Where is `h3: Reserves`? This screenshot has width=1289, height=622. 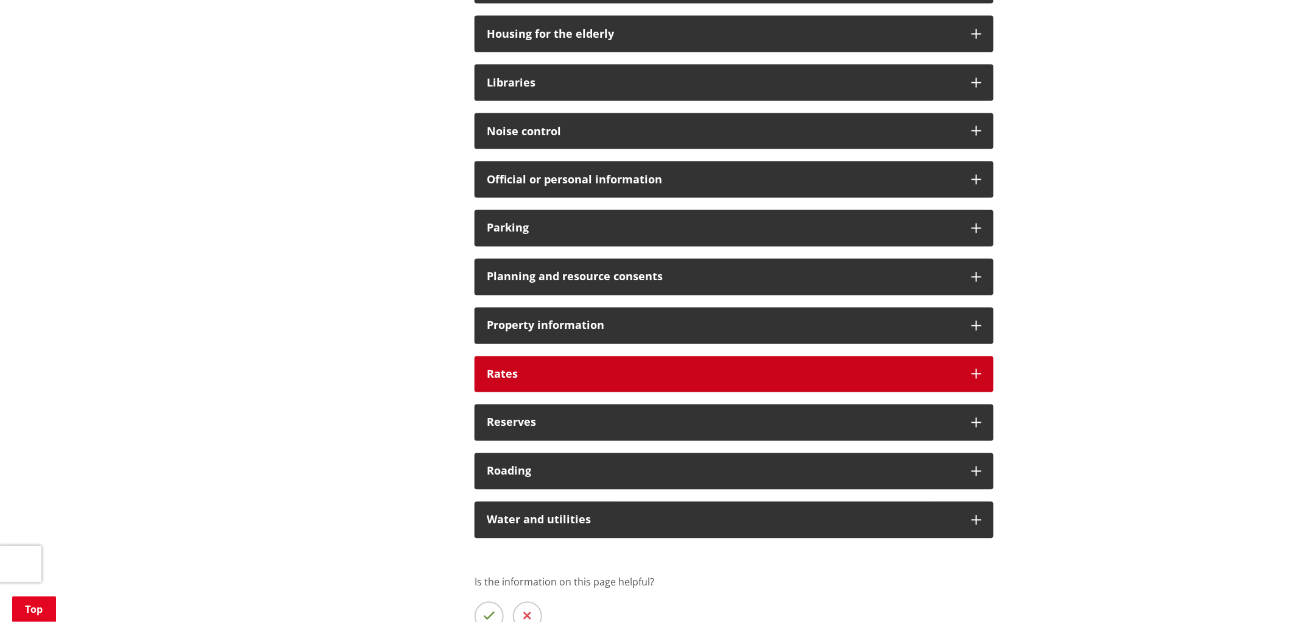 h3: Reserves is located at coordinates (723, 423).